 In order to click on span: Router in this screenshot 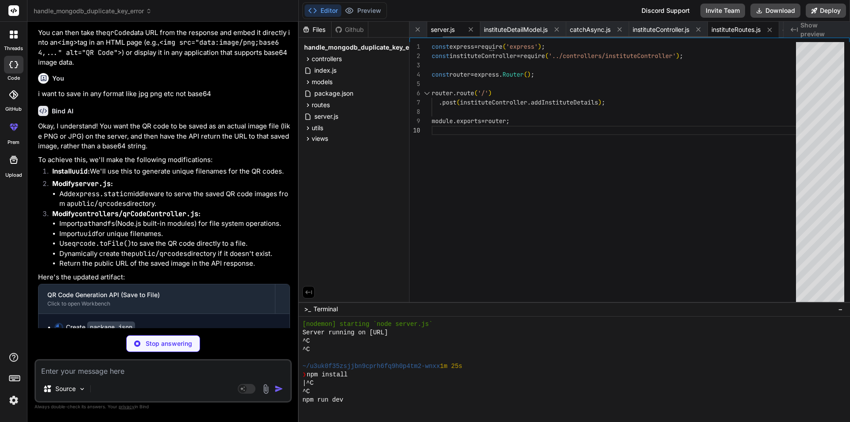, I will do `click(513, 74)`.